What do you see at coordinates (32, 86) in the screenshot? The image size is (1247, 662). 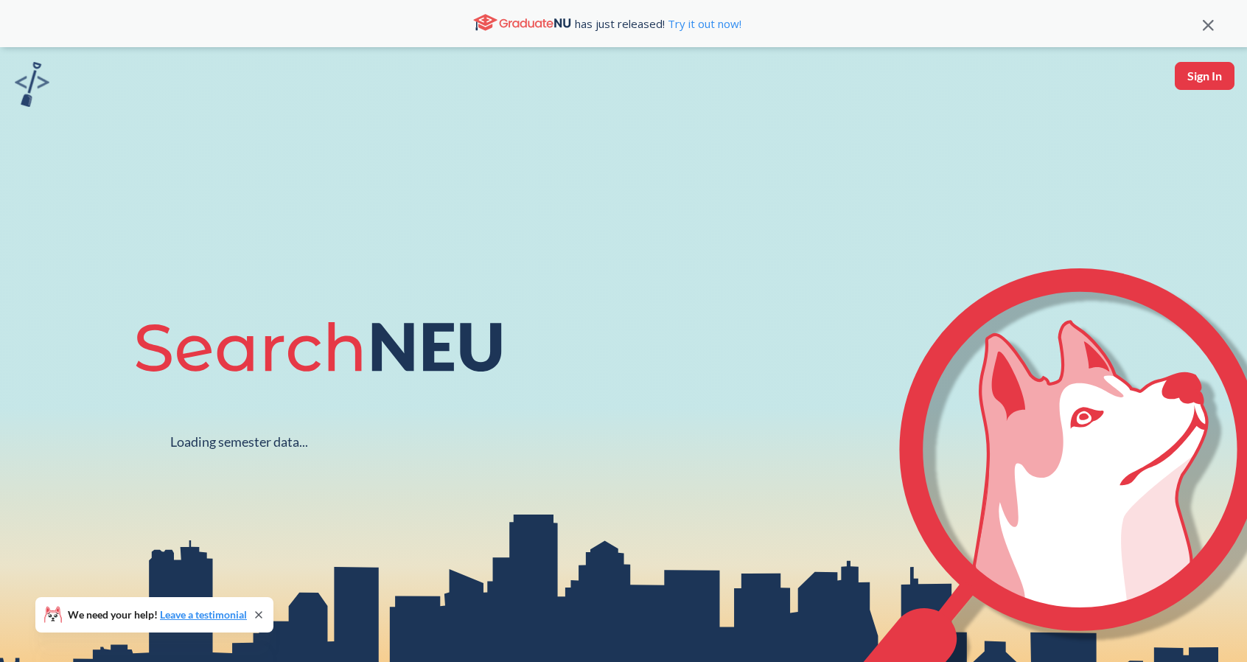 I see `a: sandbox logo` at bounding box center [32, 86].